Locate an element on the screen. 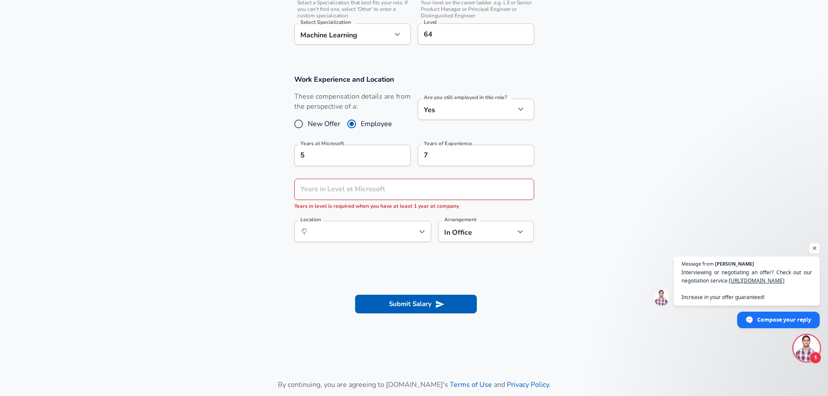 This screenshot has width=828, height=396. label: Level is located at coordinates (430, 22).